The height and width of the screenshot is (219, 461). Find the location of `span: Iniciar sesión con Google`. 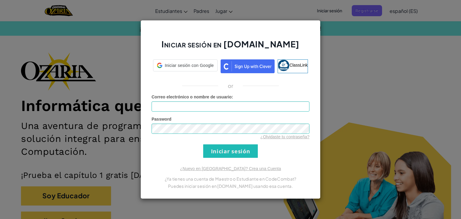

span: Iniciar sesión con Google is located at coordinates (189, 65).